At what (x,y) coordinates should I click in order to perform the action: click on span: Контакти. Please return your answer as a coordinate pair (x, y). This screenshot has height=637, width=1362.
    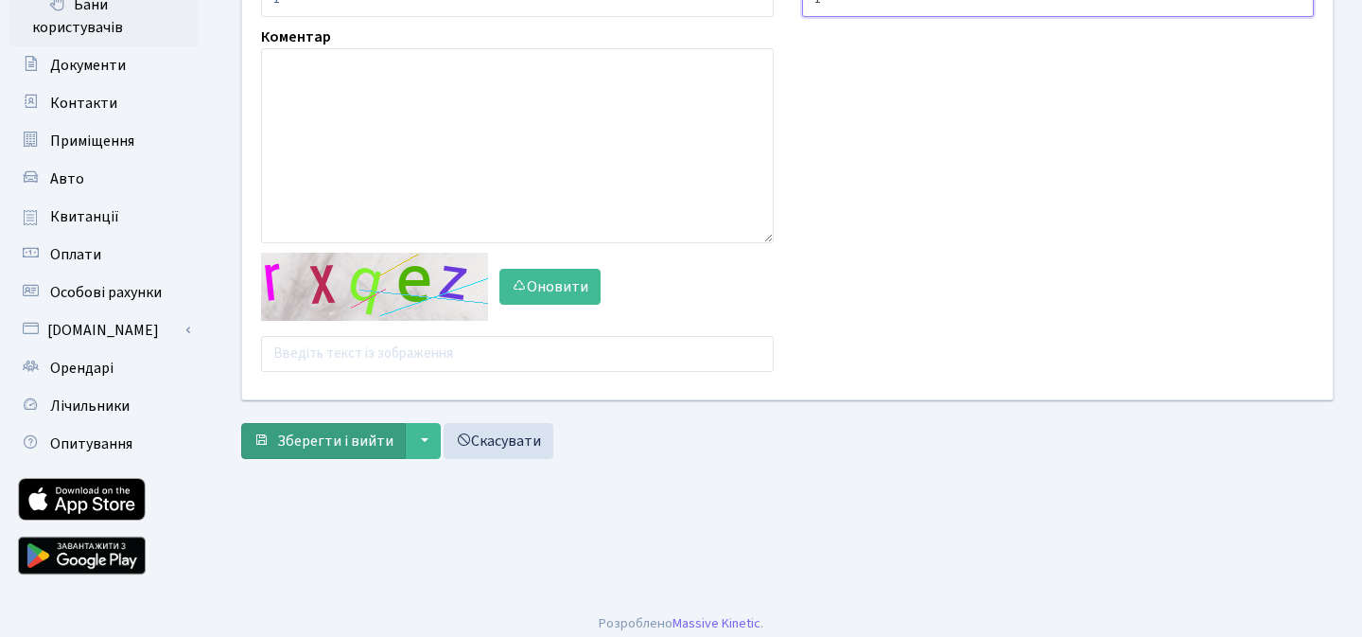
    Looking at the image, I should click on (83, 103).